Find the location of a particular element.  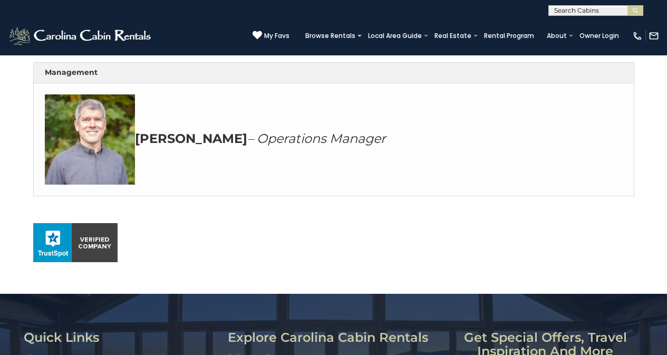

a: Real Estate is located at coordinates (453, 36).